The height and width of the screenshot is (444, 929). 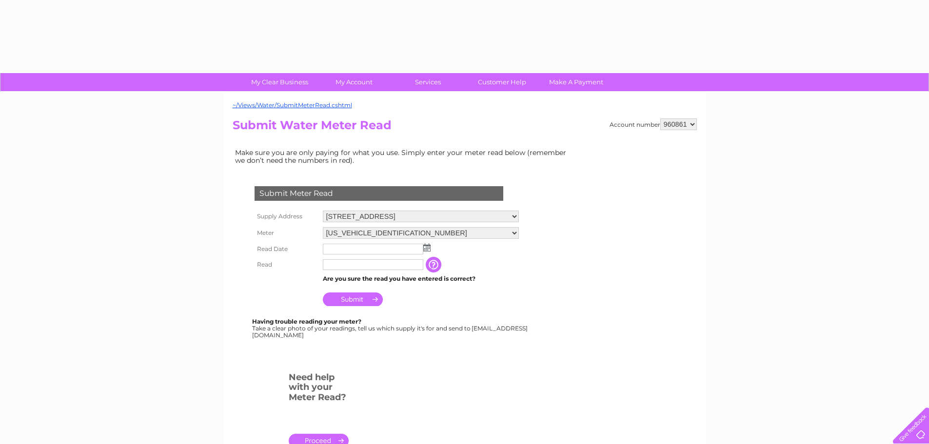 I want to click on a: ~/Views/Water/SubmitMeterRead.cshtml, so click(x=292, y=105).